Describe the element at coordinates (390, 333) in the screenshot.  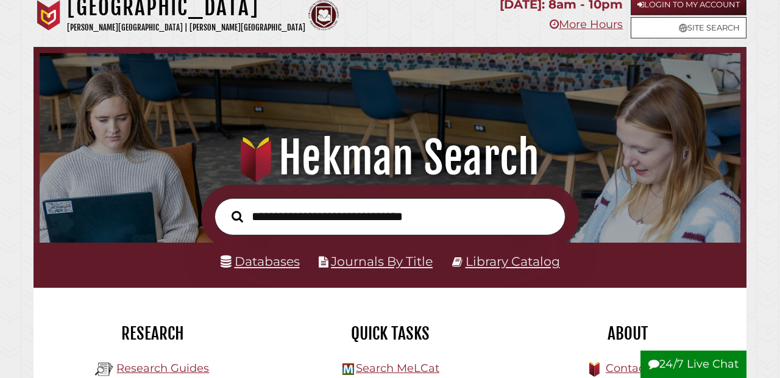
I see `h2: Quick Tasks` at that location.